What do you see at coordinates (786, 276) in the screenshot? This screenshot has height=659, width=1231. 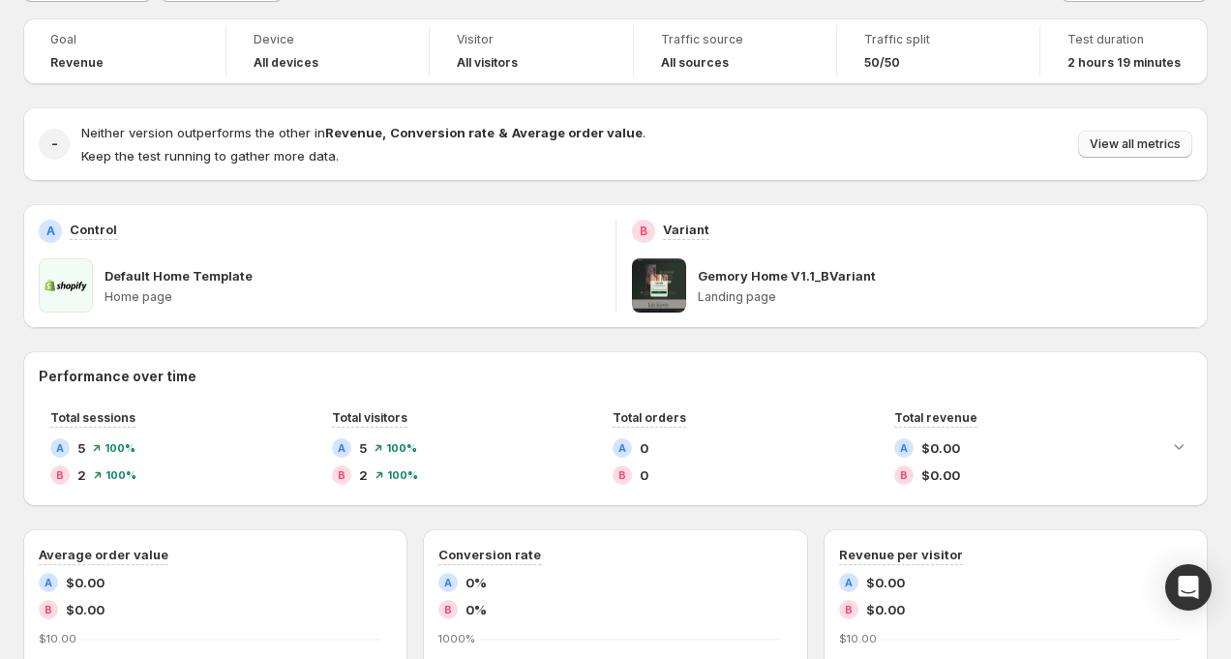 I see `p: Gemory Home V1.1_BVariant` at bounding box center [786, 276].